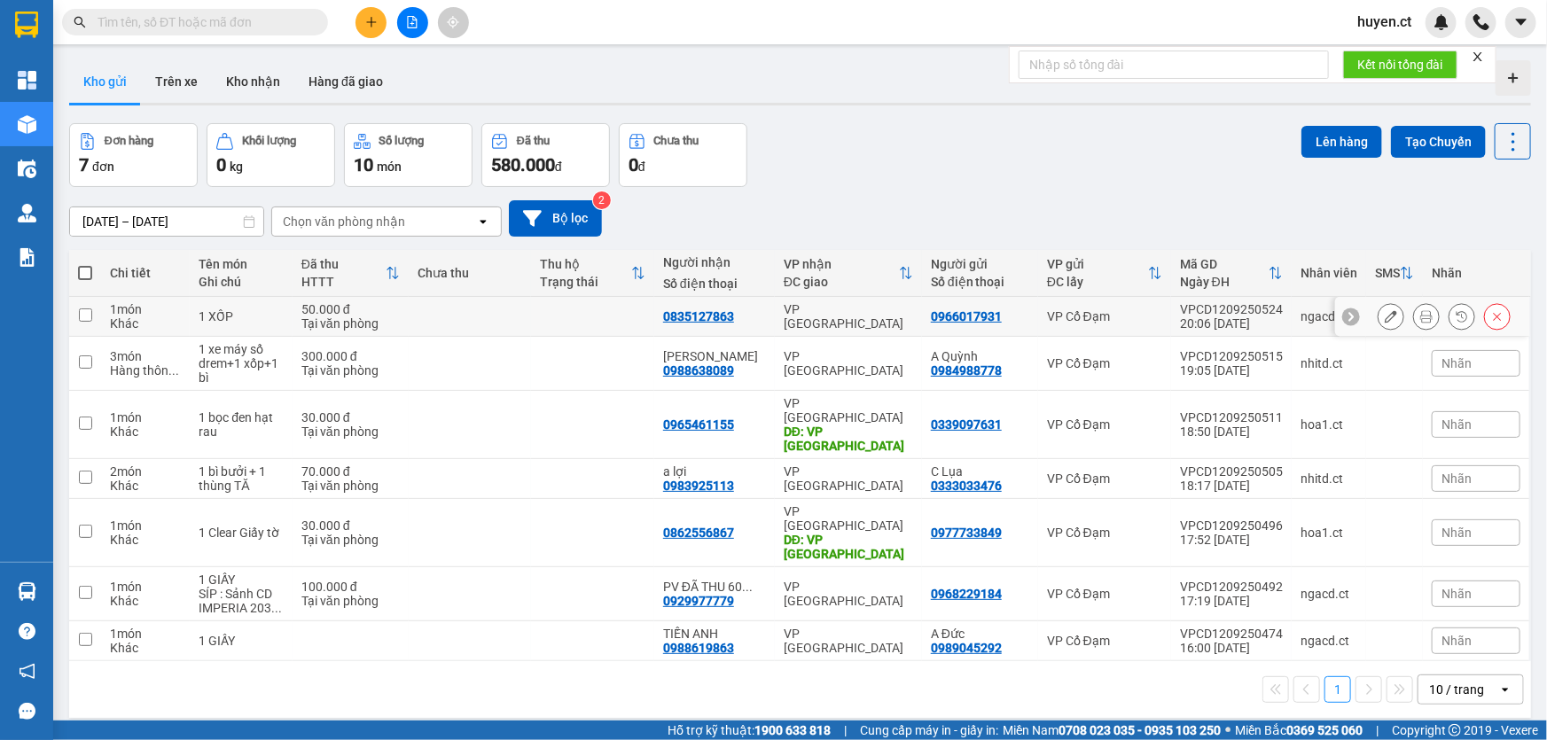  Describe the element at coordinates (698, 533) in the screenshot. I see `div: 0862556867` at that location.